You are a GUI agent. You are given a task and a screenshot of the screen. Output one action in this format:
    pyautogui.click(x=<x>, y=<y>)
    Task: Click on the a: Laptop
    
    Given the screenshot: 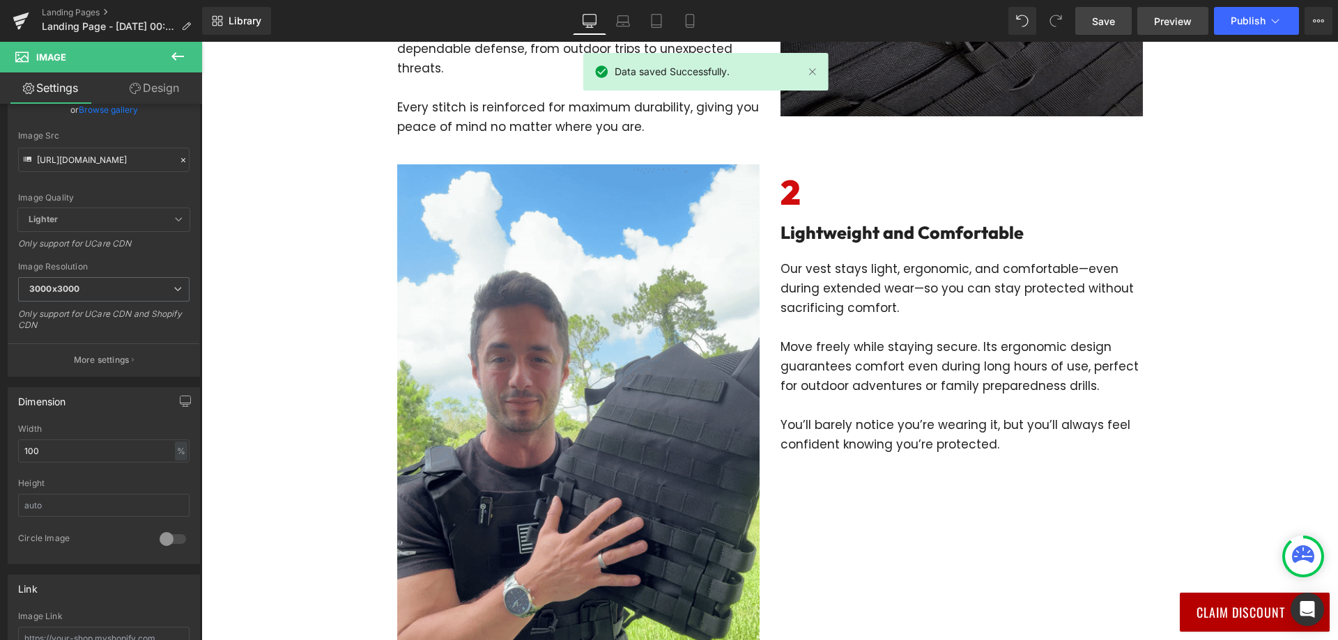 What is the action you would take?
    pyautogui.click(x=623, y=21)
    